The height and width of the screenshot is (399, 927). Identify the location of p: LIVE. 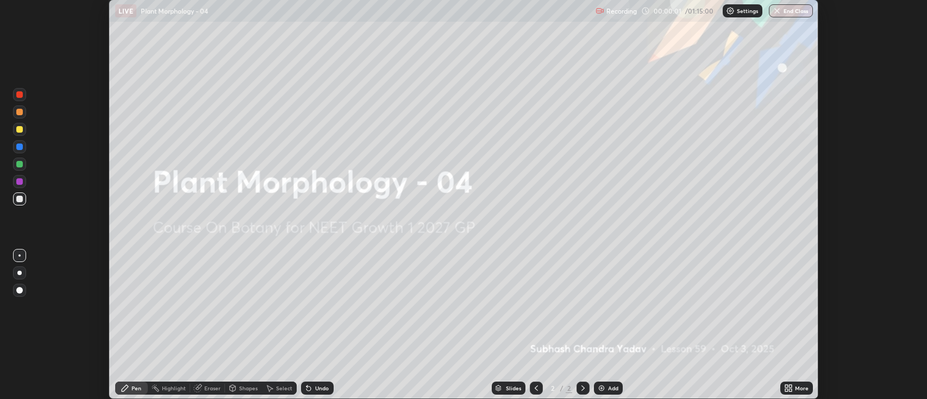
(126, 11).